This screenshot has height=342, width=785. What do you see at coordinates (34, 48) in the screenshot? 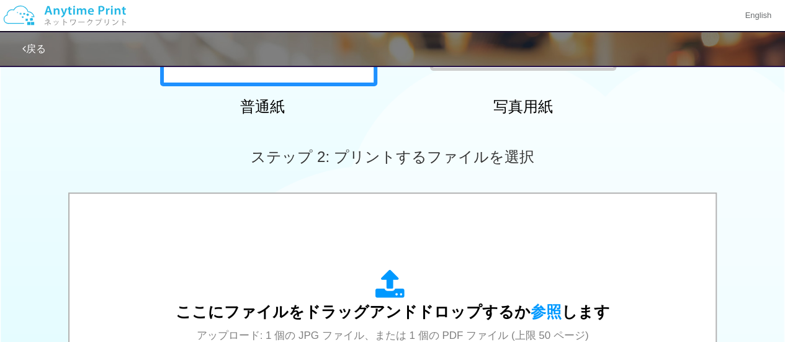
I see `a: 戻る` at bounding box center [34, 48].